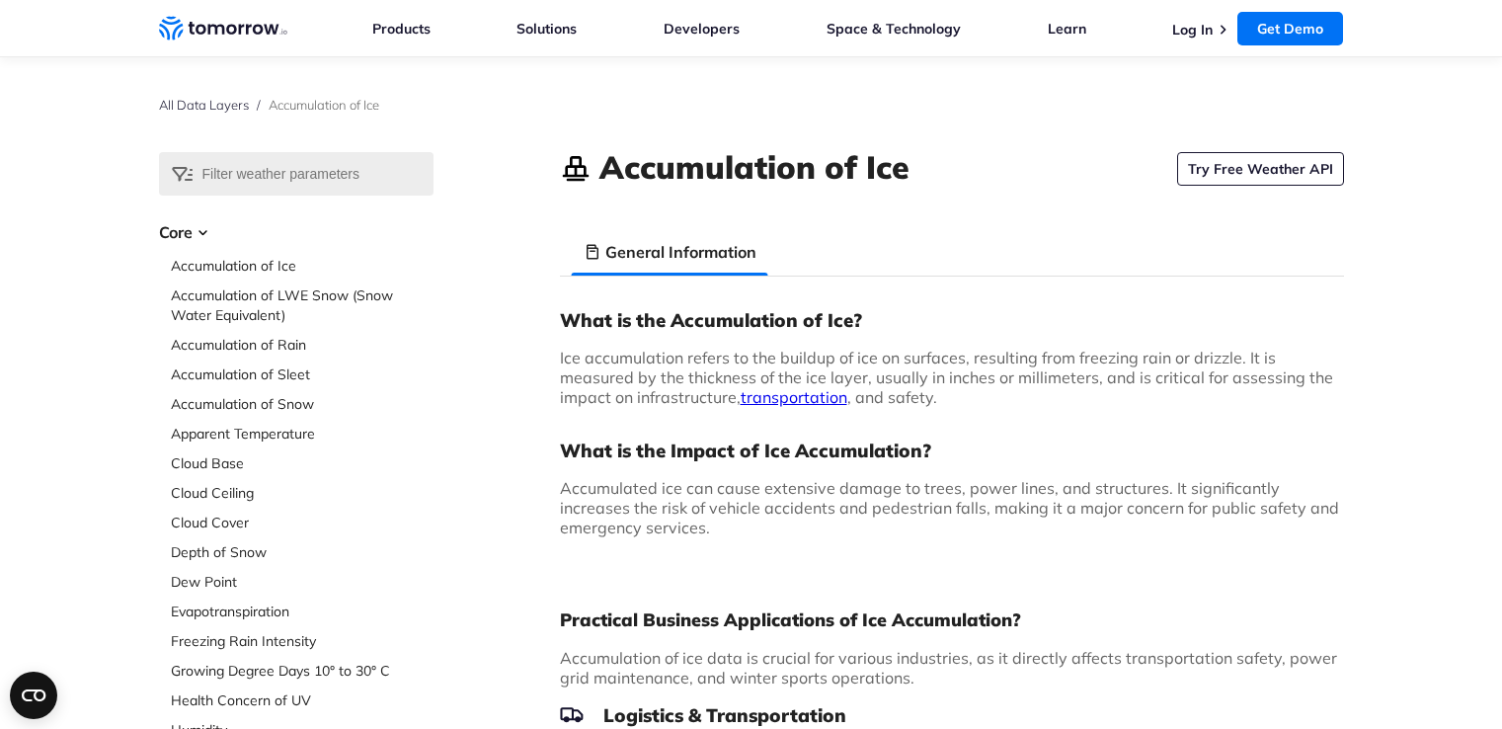 The image size is (1502, 729). I want to click on a: Get Demo, so click(1289, 29).